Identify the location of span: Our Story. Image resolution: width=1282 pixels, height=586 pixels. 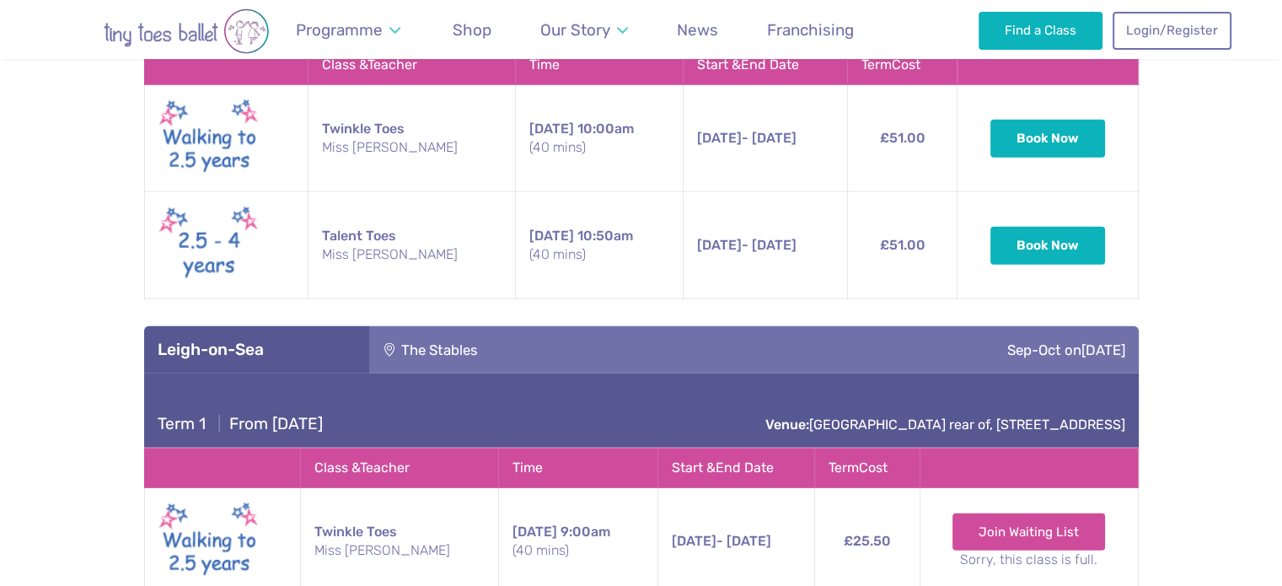
(575, 30).